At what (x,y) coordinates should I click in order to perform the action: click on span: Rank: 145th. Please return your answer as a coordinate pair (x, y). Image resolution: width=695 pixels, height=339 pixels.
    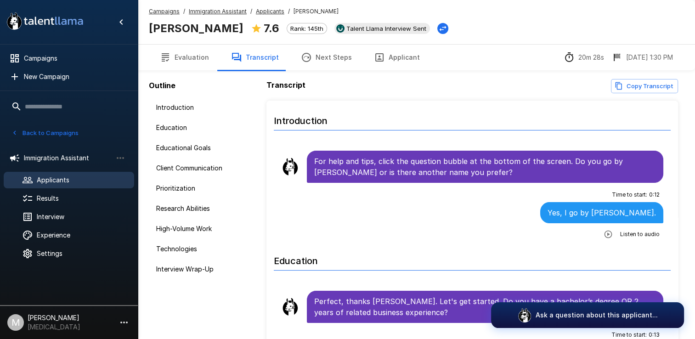
    Looking at the image, I should click on (307, 28).